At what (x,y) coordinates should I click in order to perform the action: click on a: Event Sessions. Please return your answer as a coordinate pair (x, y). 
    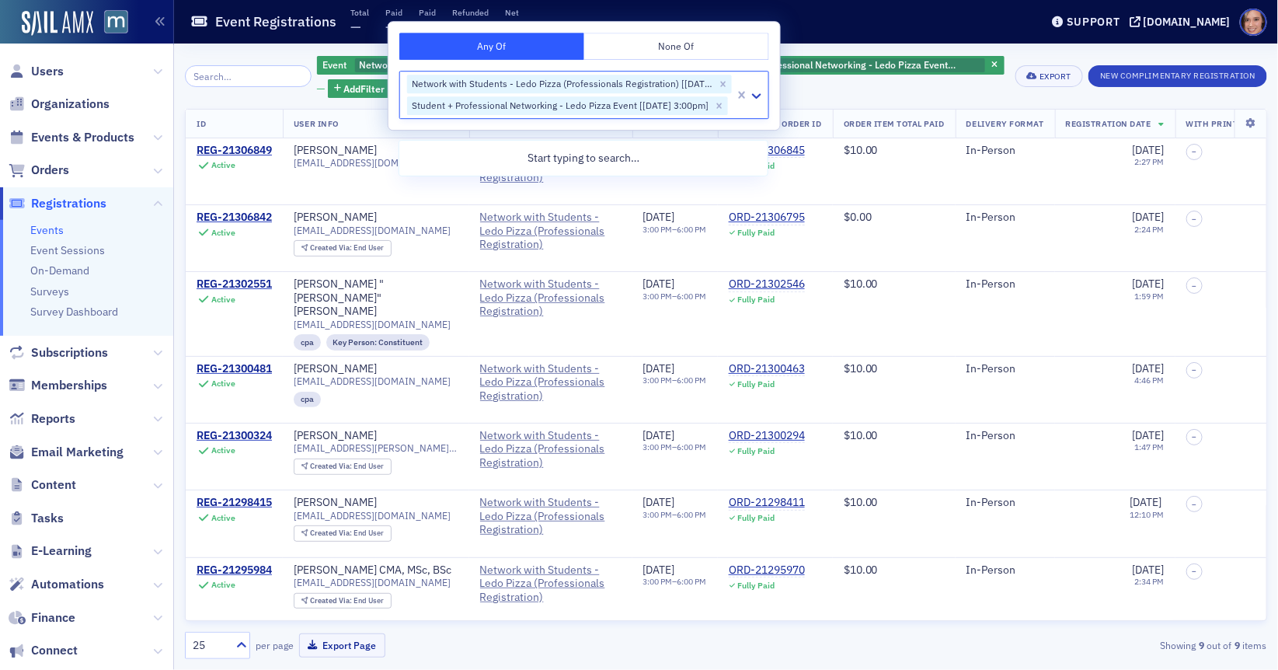
    Looking at the image, I should click on (68, 250).